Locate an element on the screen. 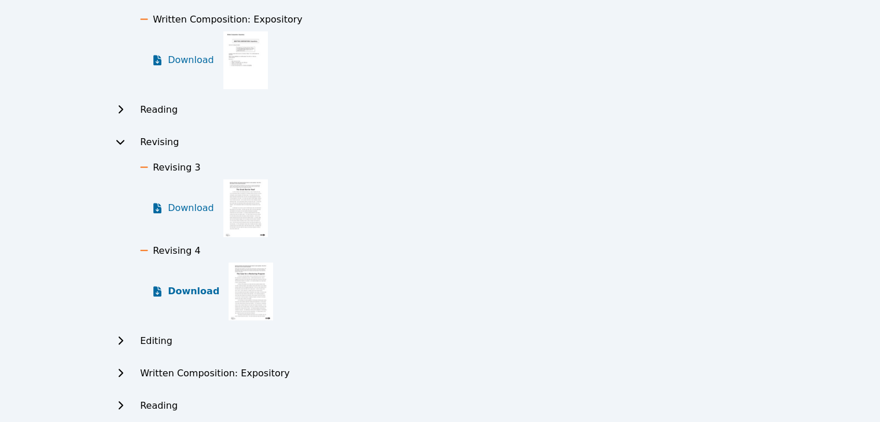 This screenshot has height=422, width=880. span: Written Composition: Expository is located at coordinates (227, 19).